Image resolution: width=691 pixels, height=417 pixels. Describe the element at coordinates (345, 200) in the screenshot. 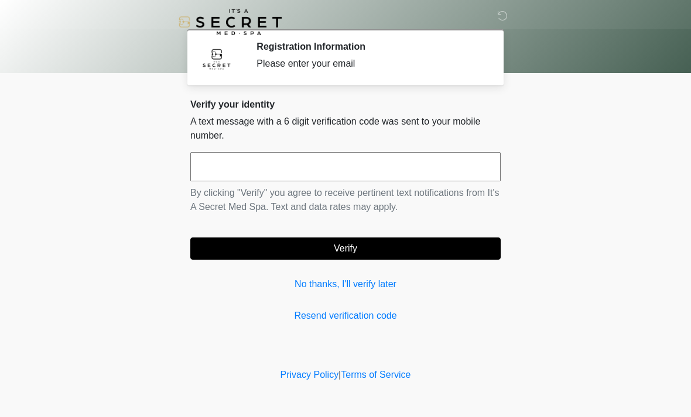

I see `p: By clicking "Verify" you agree to receive pertinent text notifications from It's A Secret Med Spa...` at that location.